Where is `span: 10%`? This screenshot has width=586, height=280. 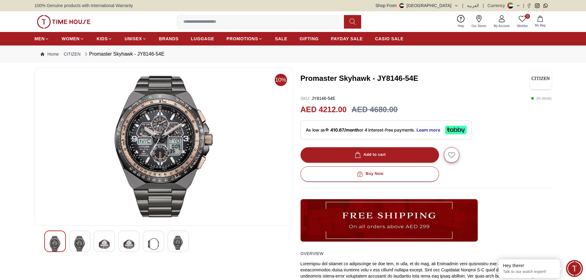 span: 10% is located at coordinates (281, 80).